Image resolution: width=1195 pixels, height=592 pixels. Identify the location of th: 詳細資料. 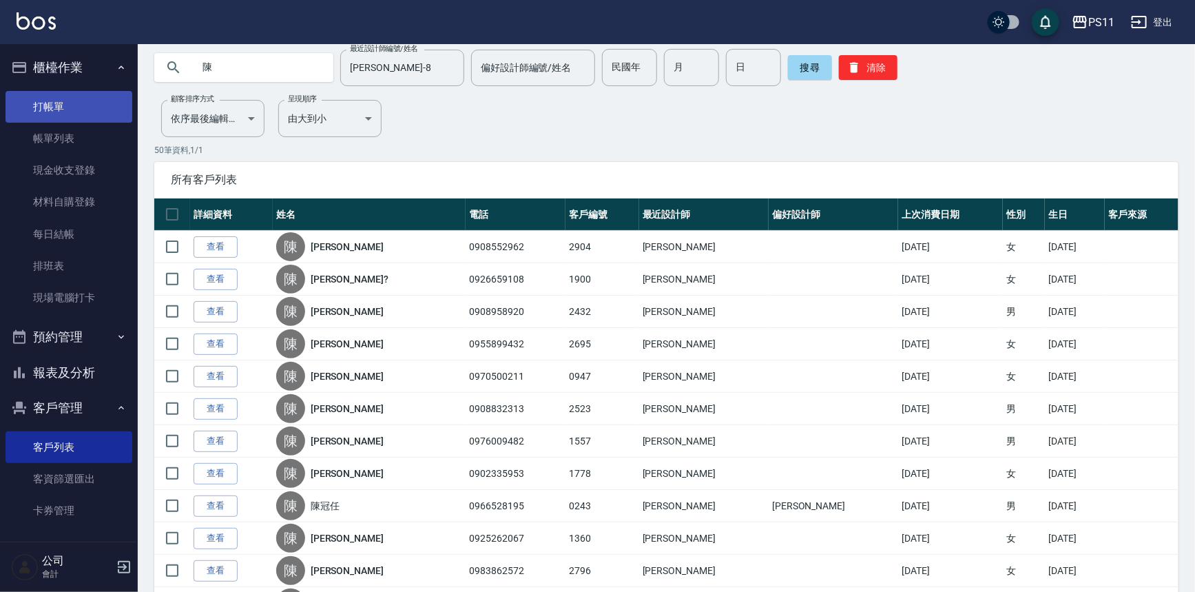
(232, 214).